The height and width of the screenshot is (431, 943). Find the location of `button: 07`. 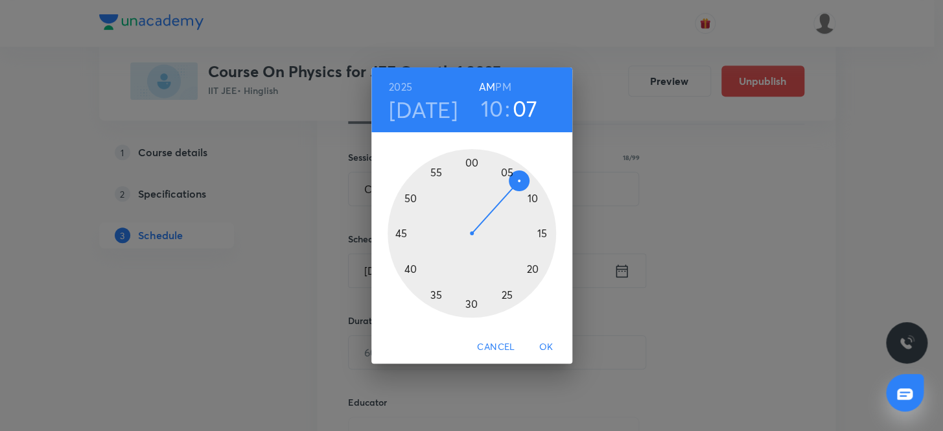

button: 07 is located at coordinates (525, 108).